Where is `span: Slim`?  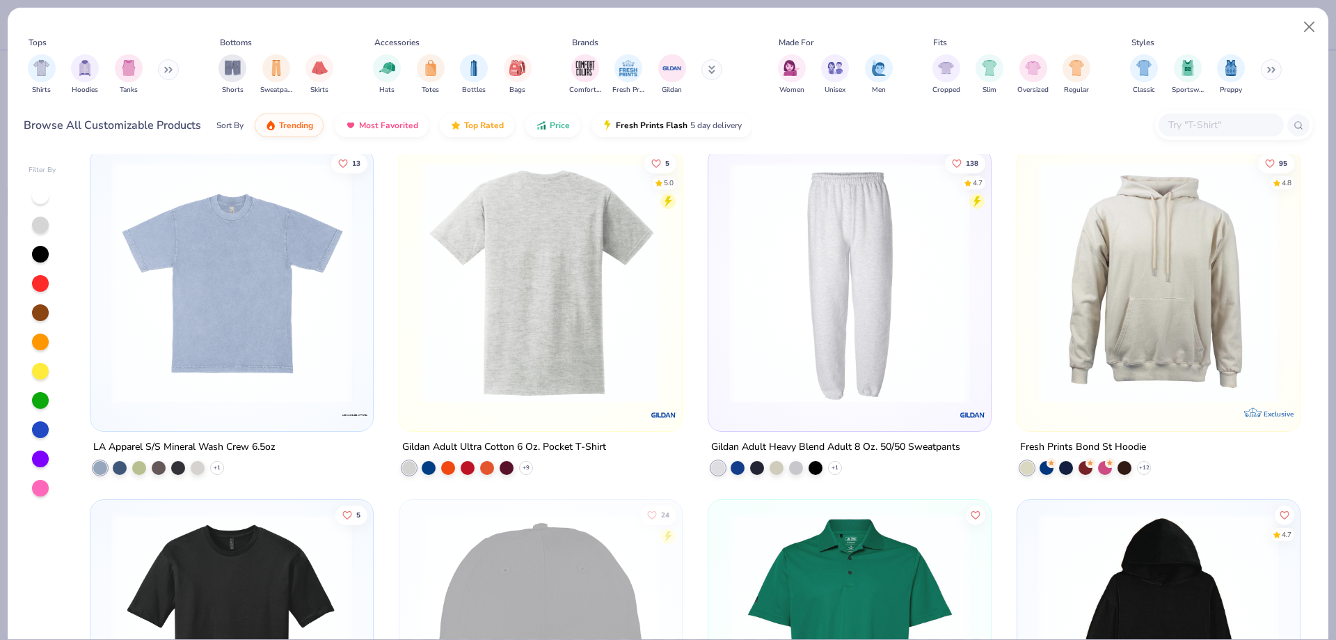
span: Slim is located at coordinates (990, 90).